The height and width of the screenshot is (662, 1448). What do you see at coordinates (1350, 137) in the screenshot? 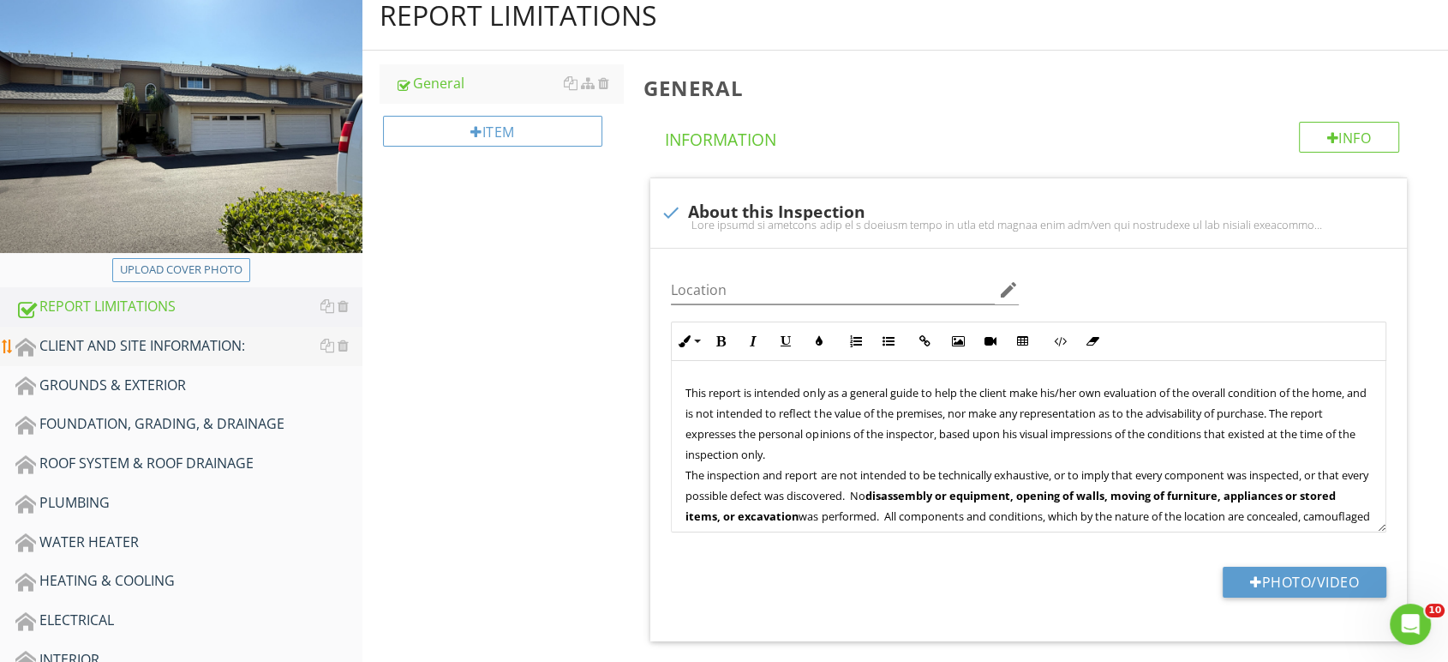
I see `div: Info` at bounding box center [1350, 137].